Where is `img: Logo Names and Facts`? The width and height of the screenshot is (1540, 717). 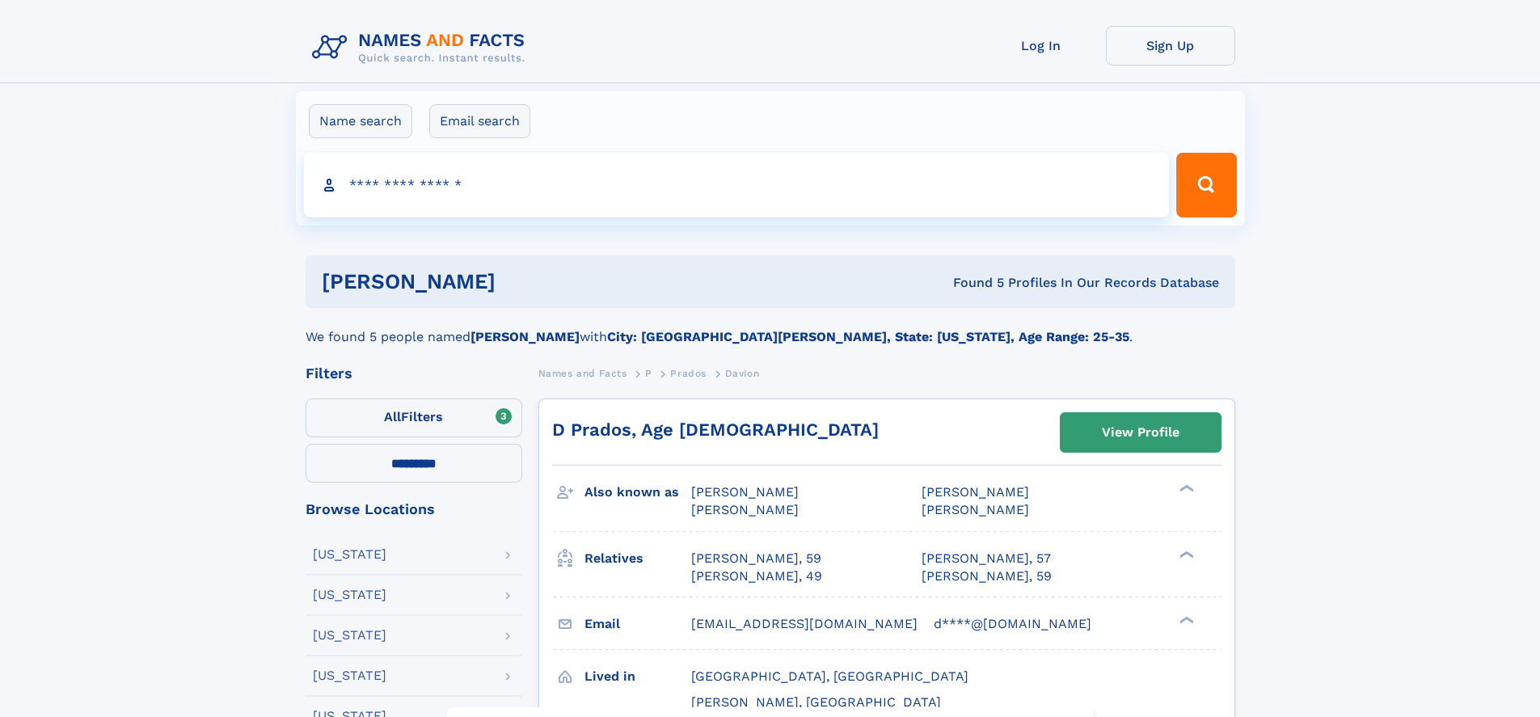 img: Logo Names and Facts is located at coordinates (422, 48).